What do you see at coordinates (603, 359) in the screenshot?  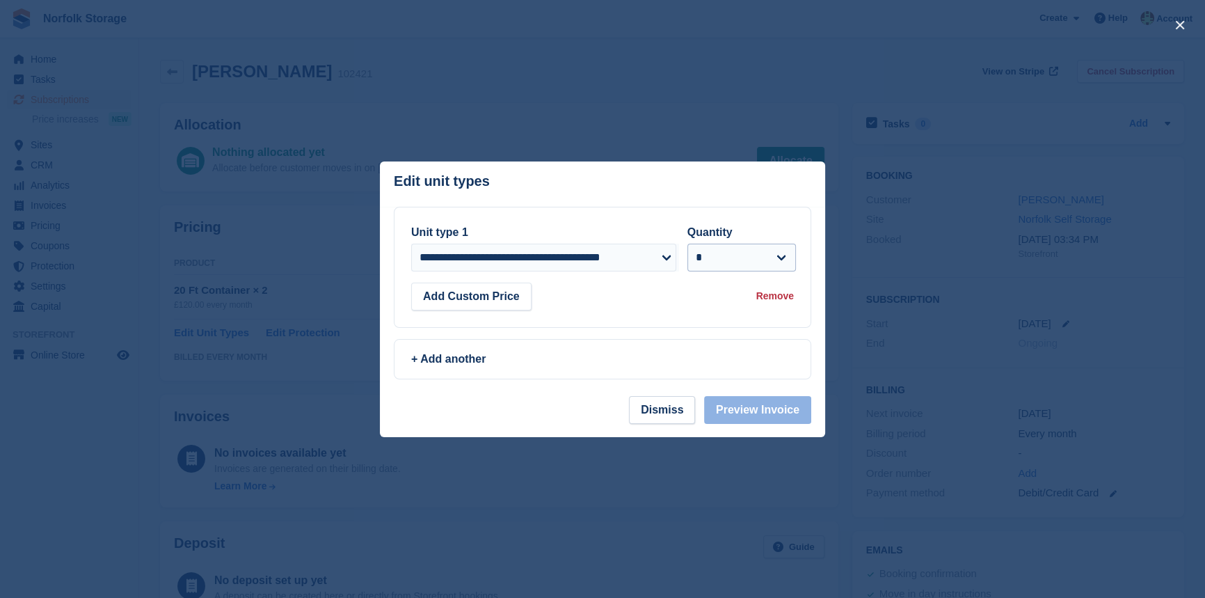 I see `a: + Add another` at bounding box center [603, 359].